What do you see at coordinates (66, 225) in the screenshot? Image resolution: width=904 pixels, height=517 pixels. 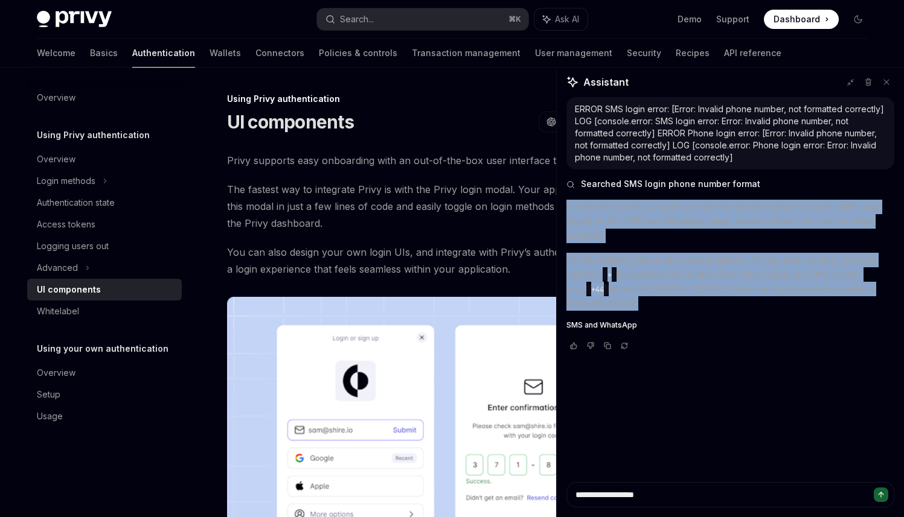 I see `div: Access tokens` at bounding box center [66, 225].